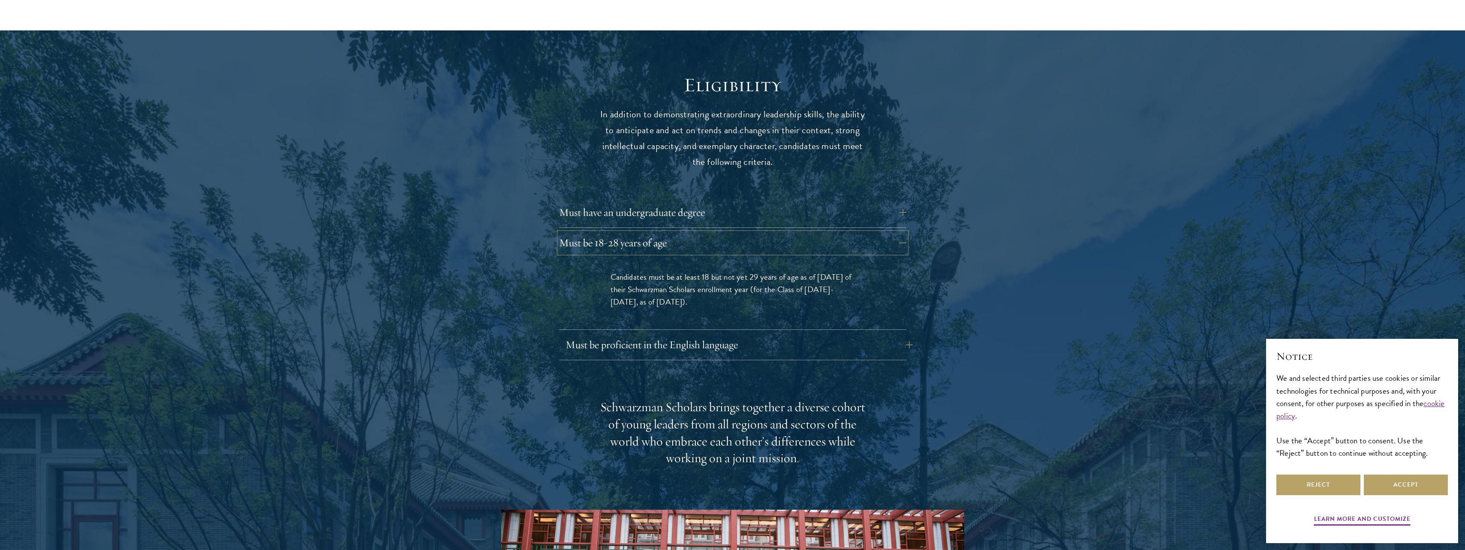  Describe the element at coordinates (739, 345) in the screenshot. I see `button: Must be proficient in the English language` at that location.